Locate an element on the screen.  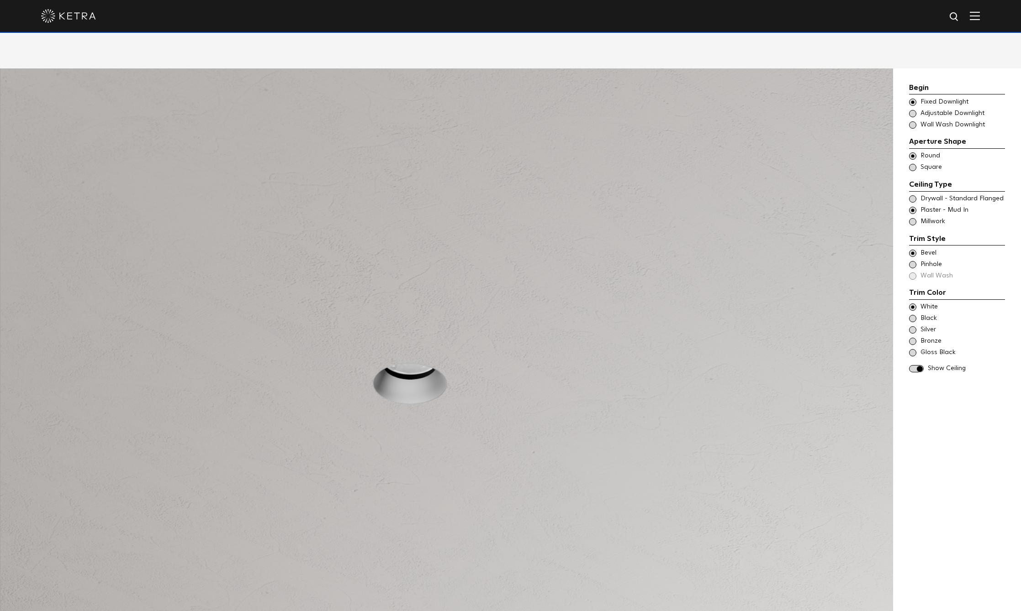
span: Gloss Black is located at coordinates (962, 353).